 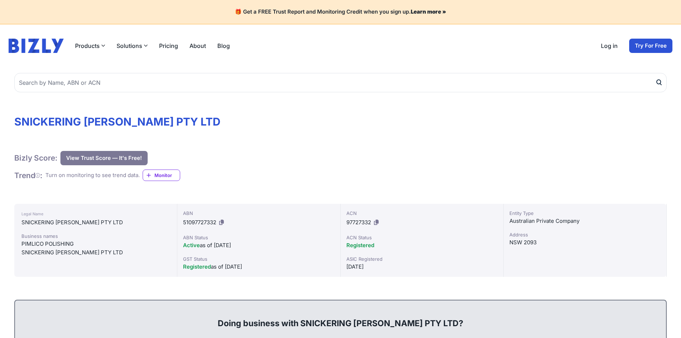 I want to click on div: Turn on monitoring to see trend data., so click(x=93, y=175).